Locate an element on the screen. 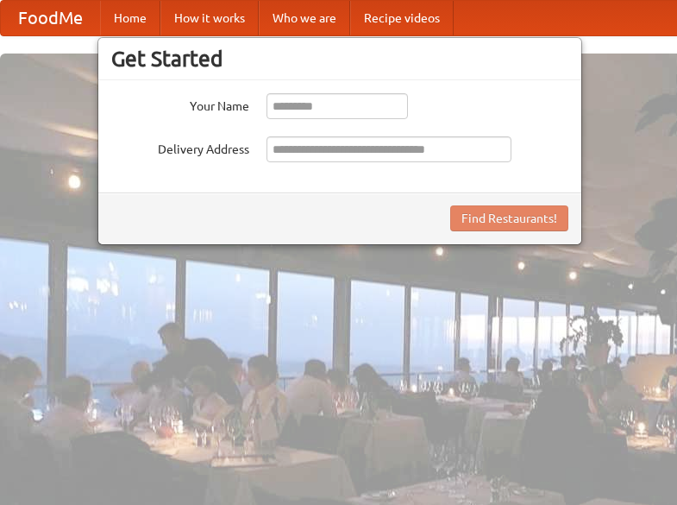 The width and height of the screenshot is (677, 505). a: Home is located at coordinates (130, 18).